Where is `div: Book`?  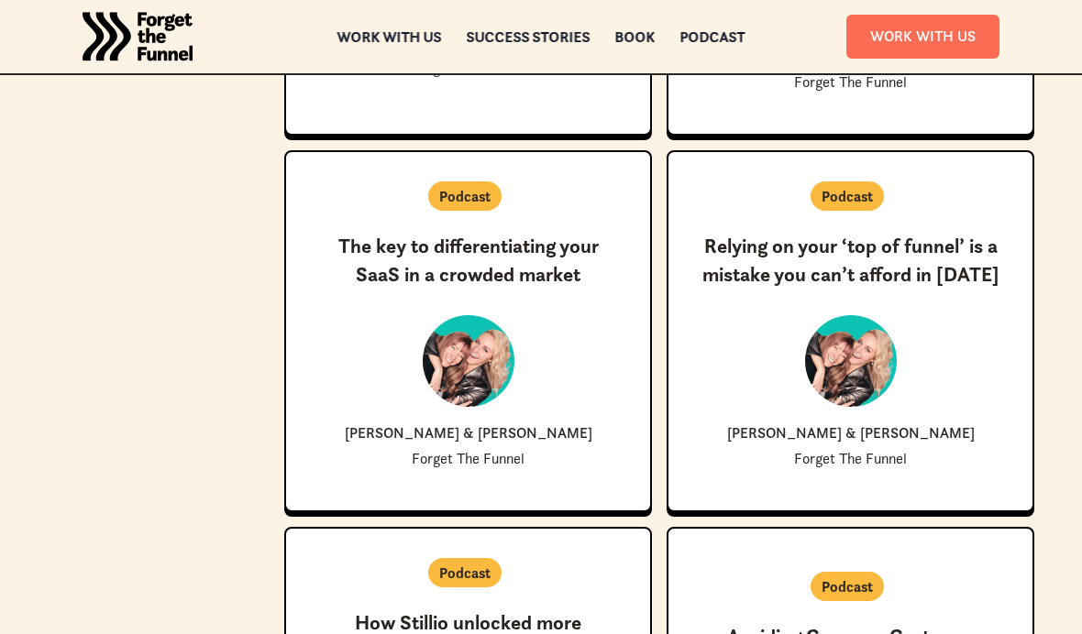
div: Book is located at coordinates (635, 37).